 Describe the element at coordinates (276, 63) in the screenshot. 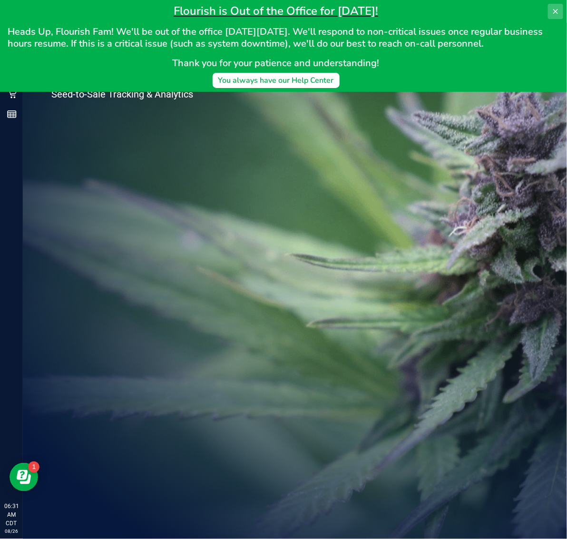

I see `span: Thank you for your patience and understanding!` at that location.